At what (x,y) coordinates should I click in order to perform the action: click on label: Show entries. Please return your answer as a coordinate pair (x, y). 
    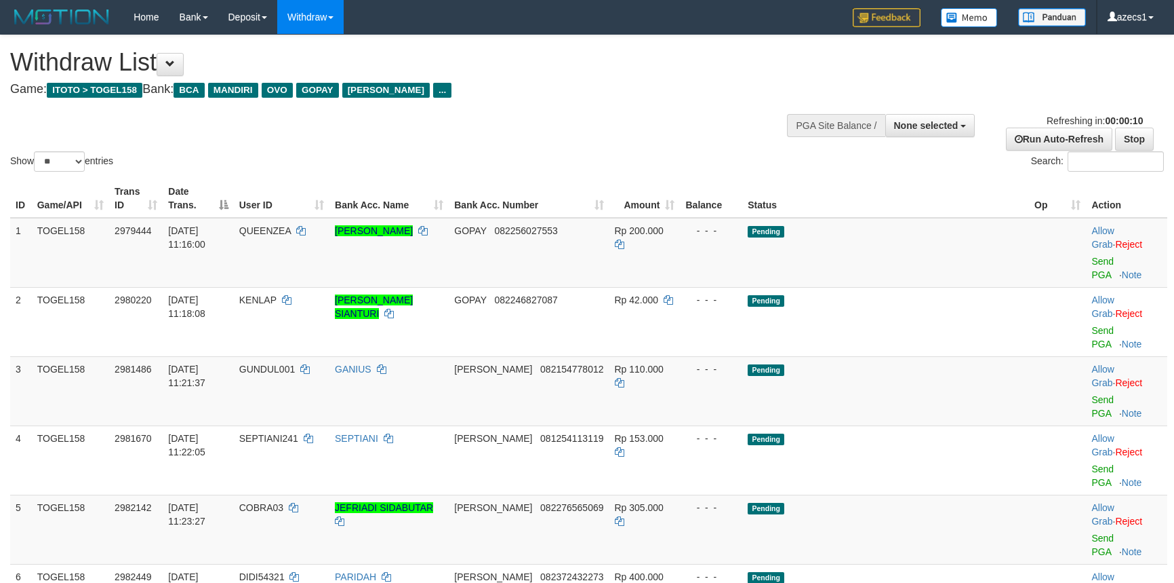
    Looking at the image, I should click on (62, 161).